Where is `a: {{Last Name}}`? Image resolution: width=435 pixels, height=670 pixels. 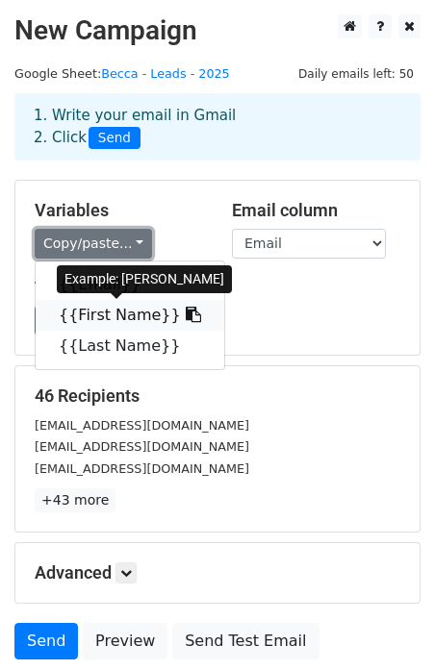 a: {{Last Name}} is located at coordinates (130, 346).